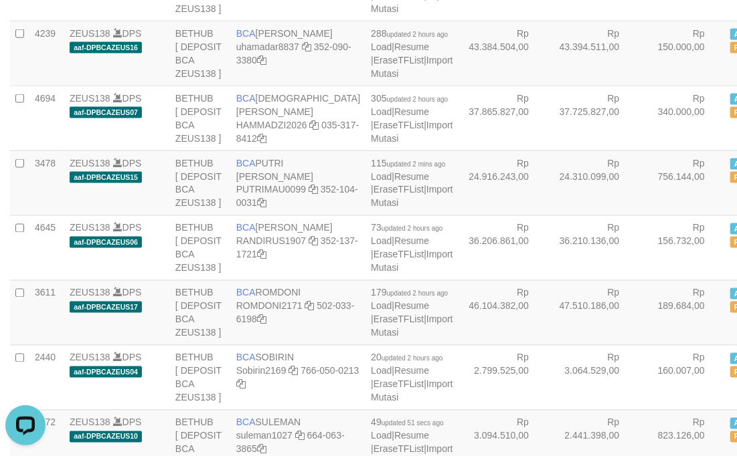 This screenshot has width=737, height=456. Describe the element at coordinates (593, 312) in the screenshot. I see `td: Rp 47.510.186,00` at that location.